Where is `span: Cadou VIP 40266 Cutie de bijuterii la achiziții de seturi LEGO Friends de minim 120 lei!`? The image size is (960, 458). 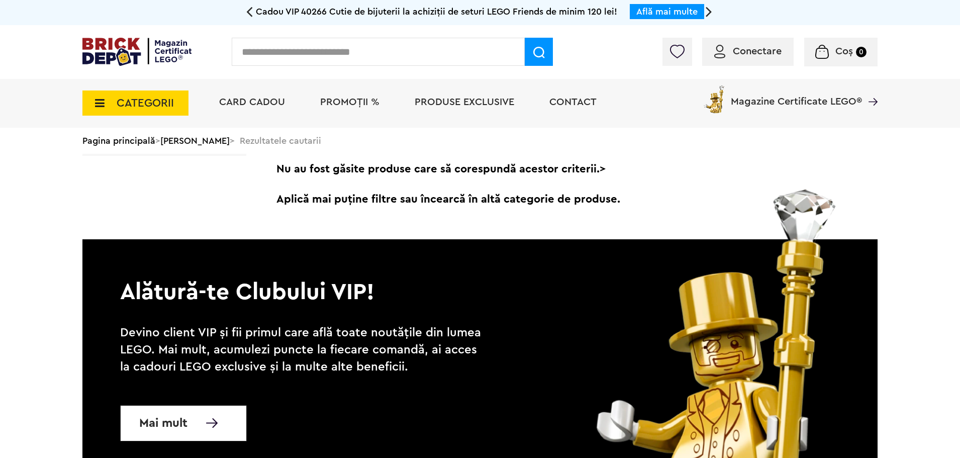
span: Cadou VIP 40266 Cutie de bijuterii la achiziții de seturi LEGO Friends de minim 120 lei! is located at coordinates (436, 12).